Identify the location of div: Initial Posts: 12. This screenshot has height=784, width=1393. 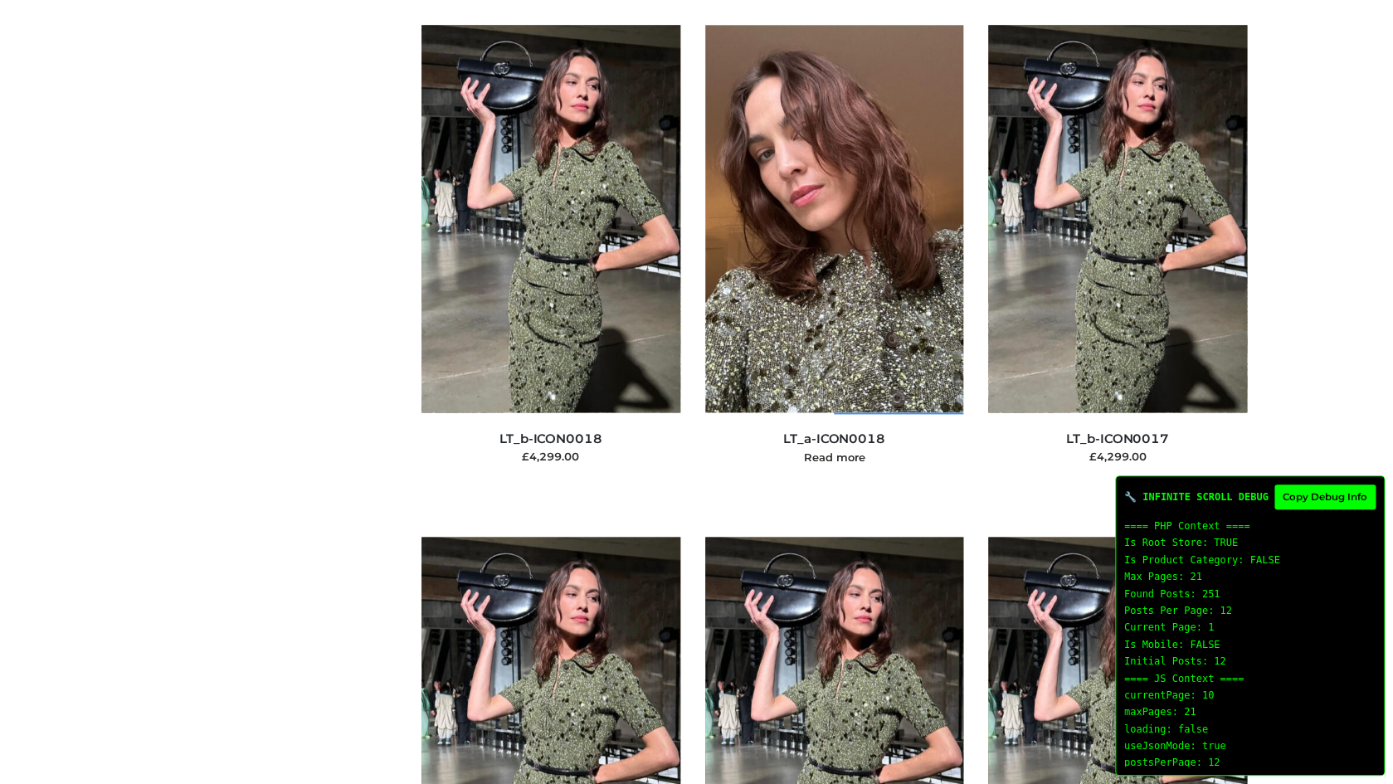
(1250, 661).